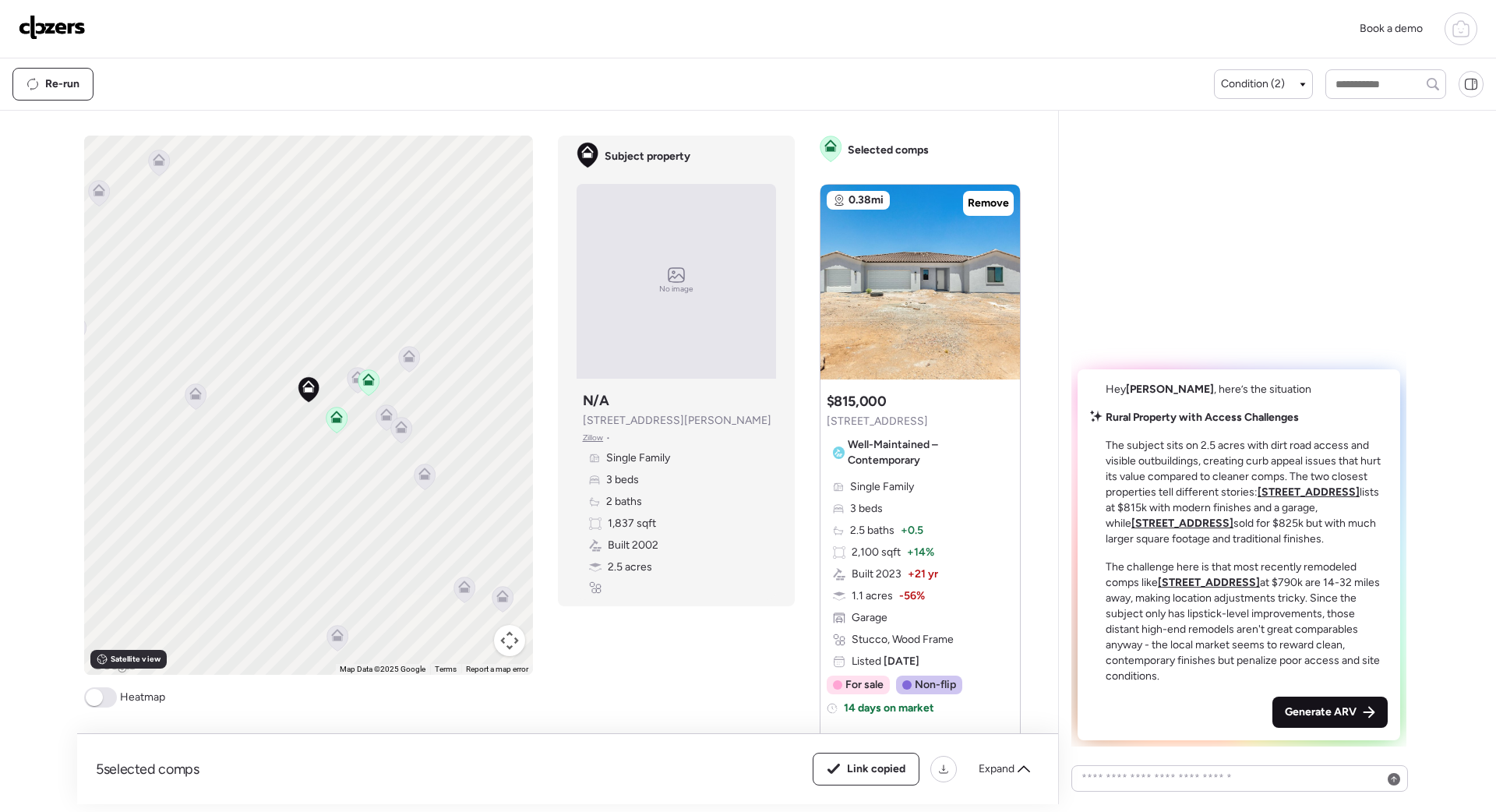 The image size is (1496, 812). What do you see at coordinates (624, 502) in the screenshot?
I see `span: 2 baths` at bounding box center [624, 502].